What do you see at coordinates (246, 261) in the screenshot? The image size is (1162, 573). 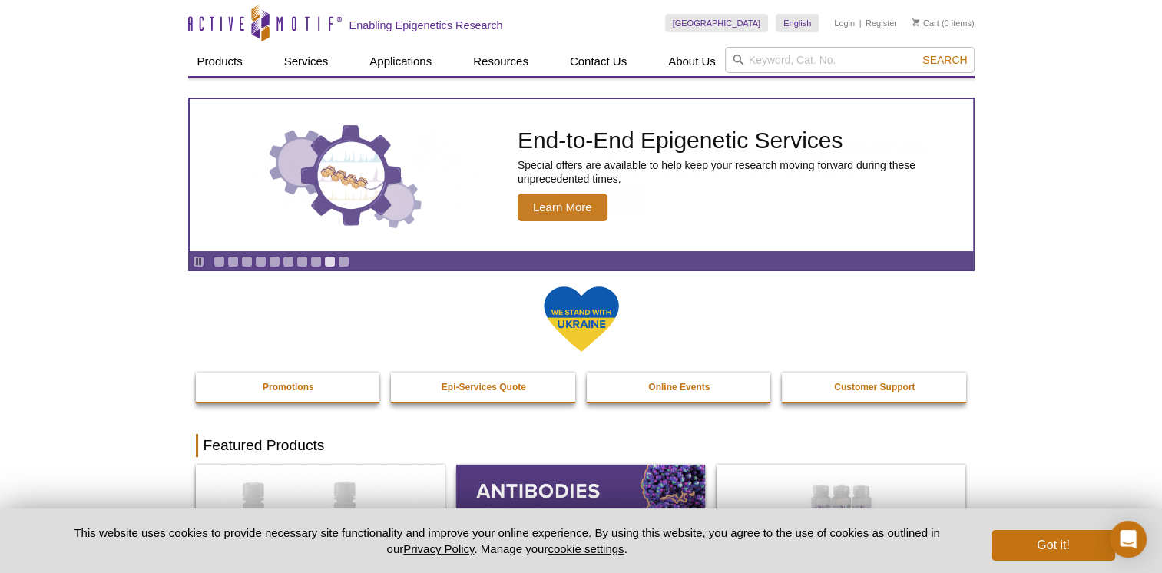 I see `a: Go to slide 3` at bounding box center [246, 261].